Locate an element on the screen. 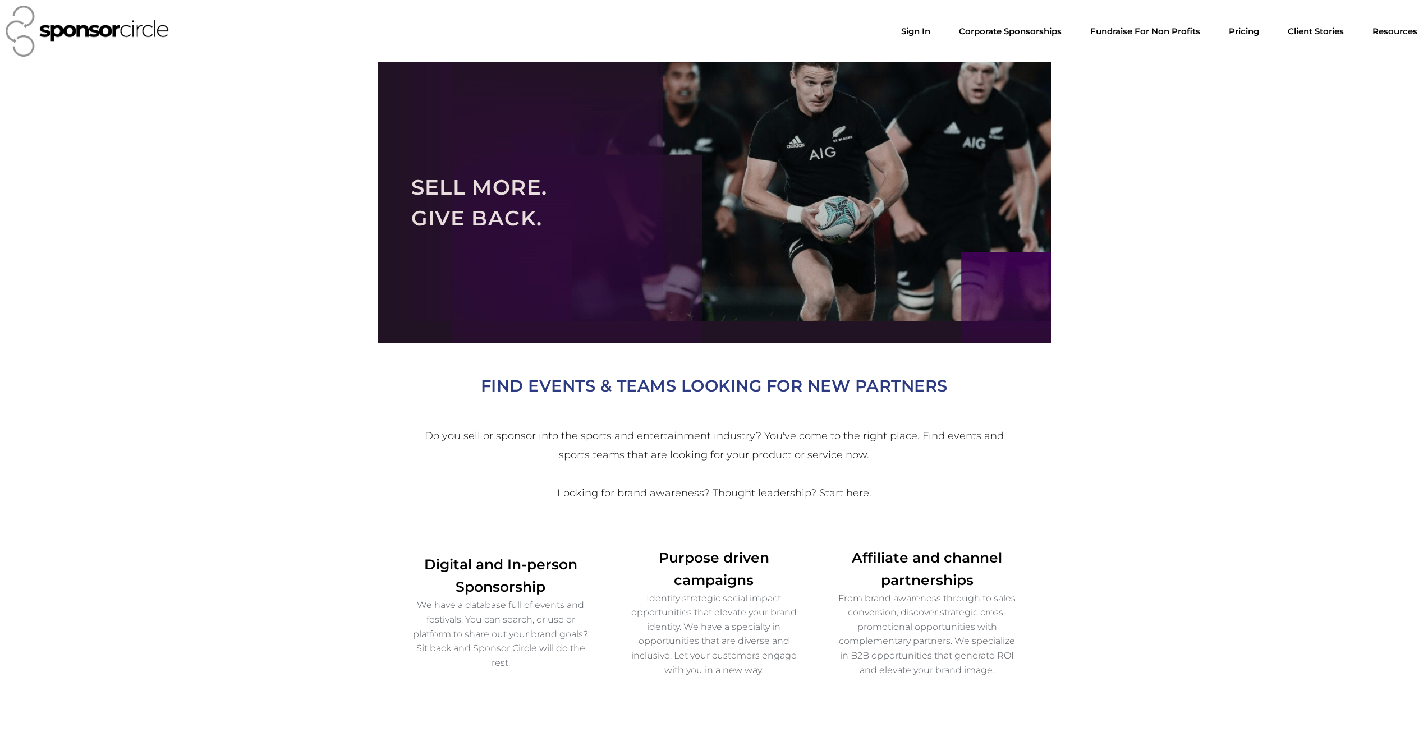  p: Identify strategic social impact opportunities that elevate your brand identity. We have a specia... is located at coordinates (714, 635).